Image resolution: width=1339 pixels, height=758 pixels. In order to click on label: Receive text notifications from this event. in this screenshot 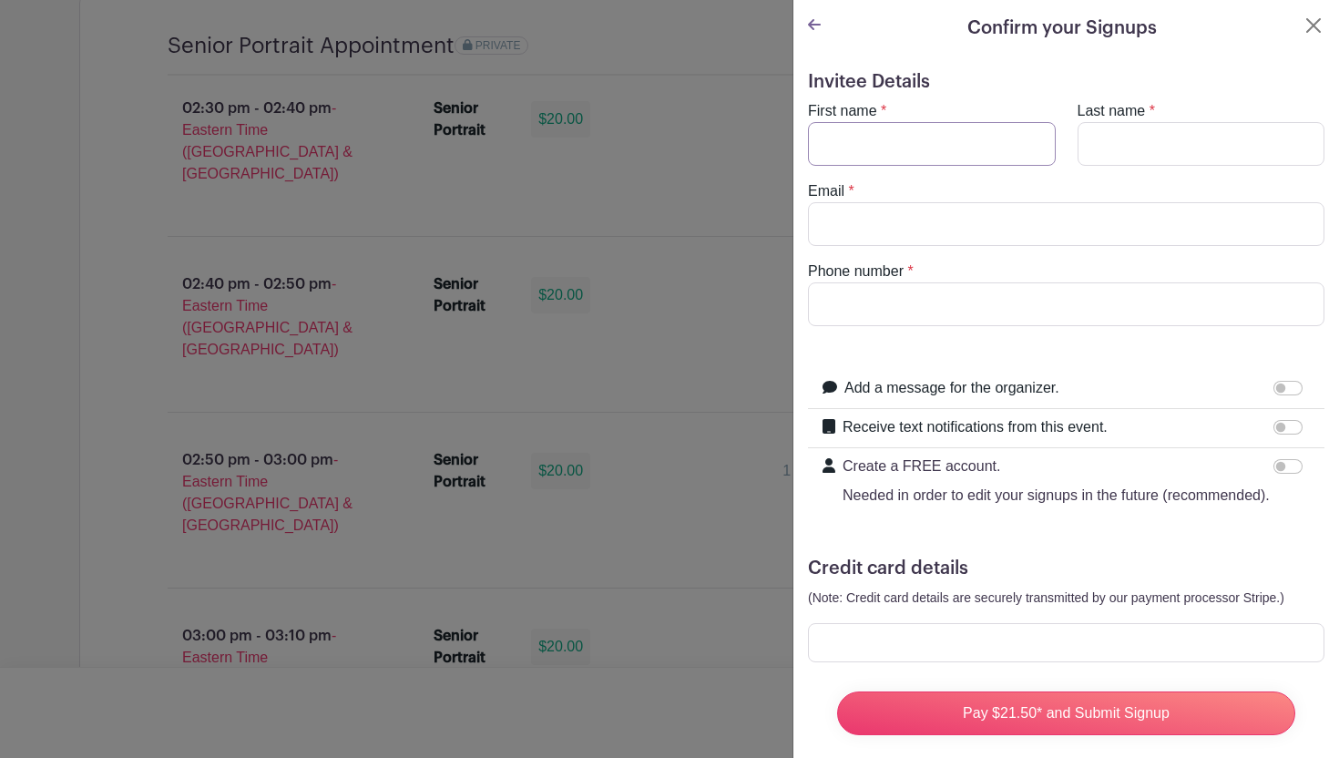, I will do `click(975, 427)`.